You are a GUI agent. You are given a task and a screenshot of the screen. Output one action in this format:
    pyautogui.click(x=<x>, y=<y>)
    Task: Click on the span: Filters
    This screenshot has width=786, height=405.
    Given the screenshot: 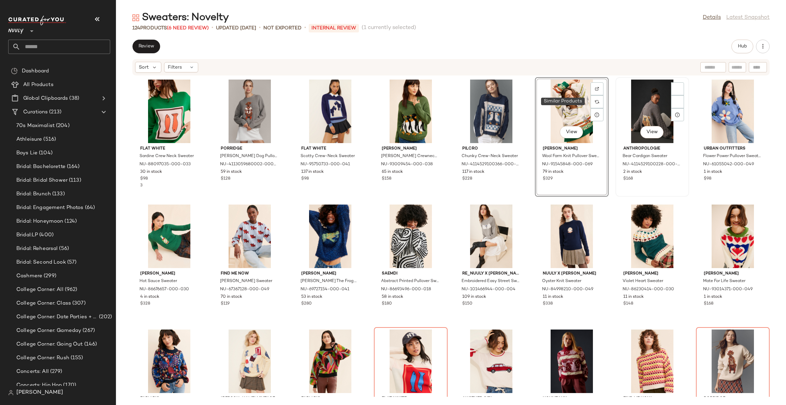 What is the action you would take?
    pyautogui.click(x=175, y=67)
    